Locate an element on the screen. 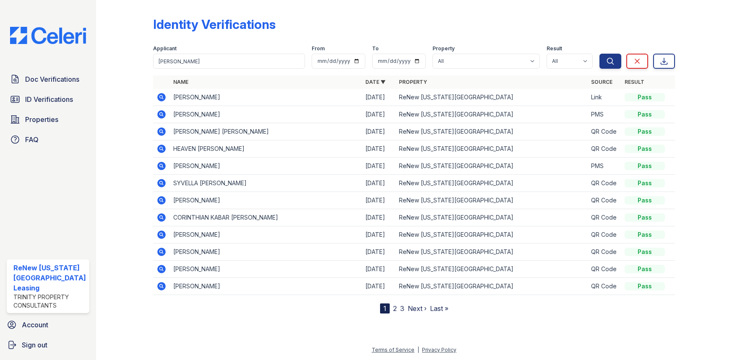  label: From is located at coordinates (318, 49).